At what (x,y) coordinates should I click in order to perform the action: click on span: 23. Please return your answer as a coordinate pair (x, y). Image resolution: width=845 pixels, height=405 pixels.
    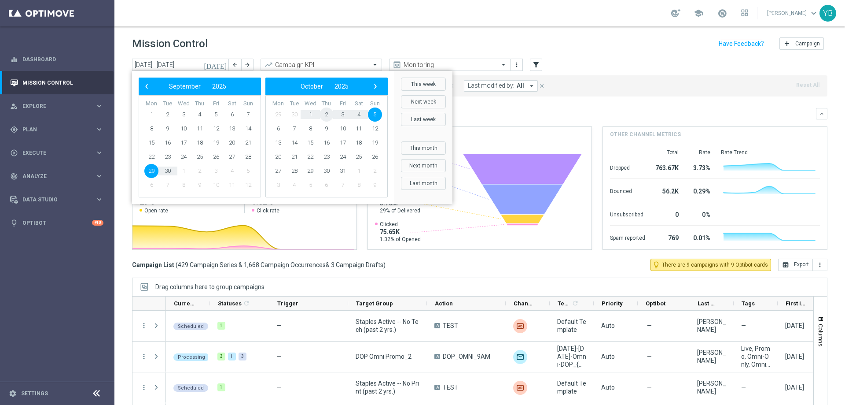
    Looking at the image, I should click on (168, 157).